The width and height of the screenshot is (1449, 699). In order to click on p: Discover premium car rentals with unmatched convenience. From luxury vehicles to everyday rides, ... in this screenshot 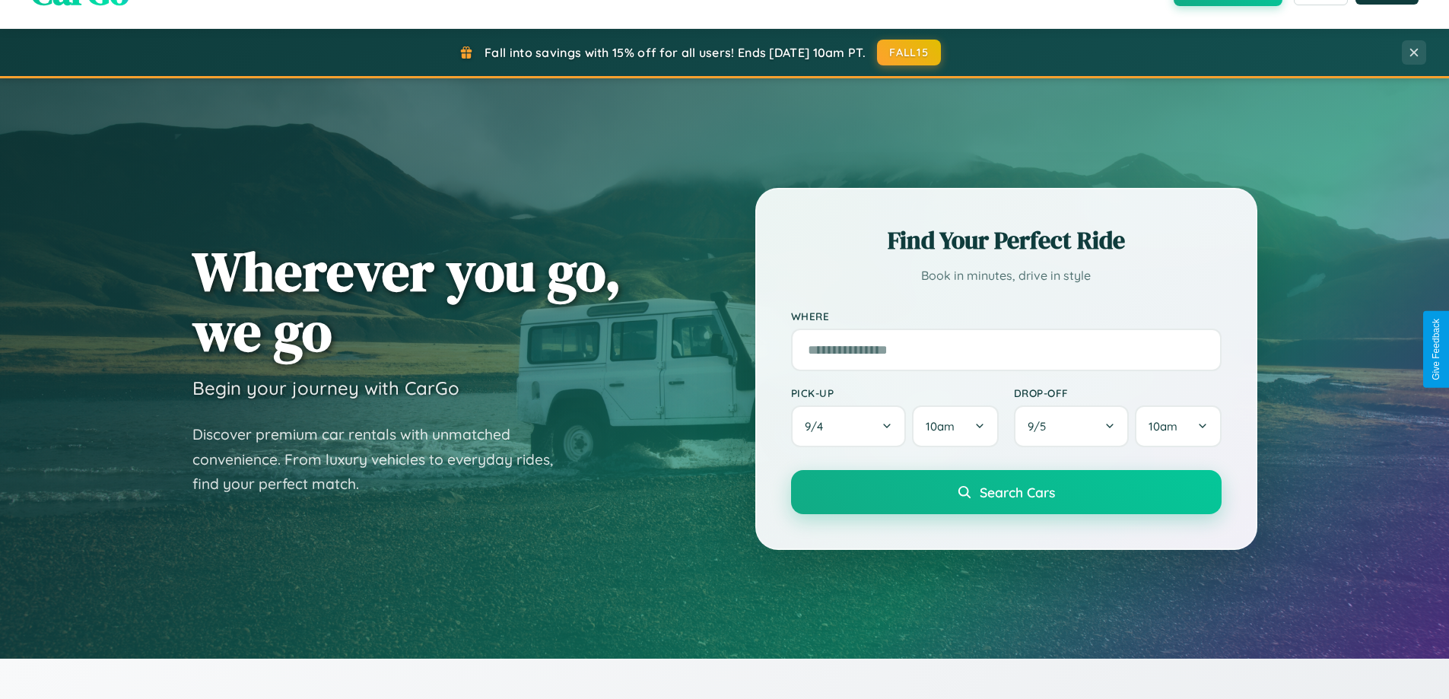, I will do `click(383, 459)`.